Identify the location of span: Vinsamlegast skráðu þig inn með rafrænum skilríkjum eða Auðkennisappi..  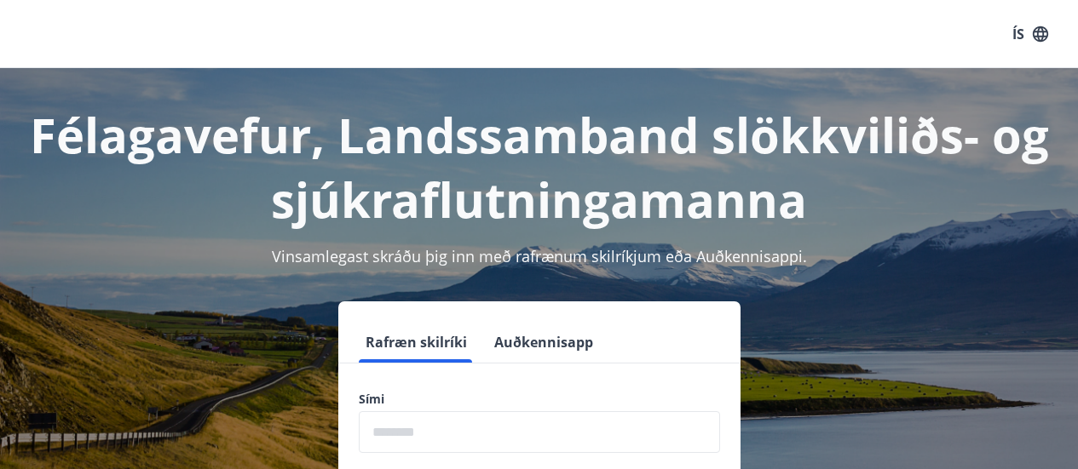
(539, 256).